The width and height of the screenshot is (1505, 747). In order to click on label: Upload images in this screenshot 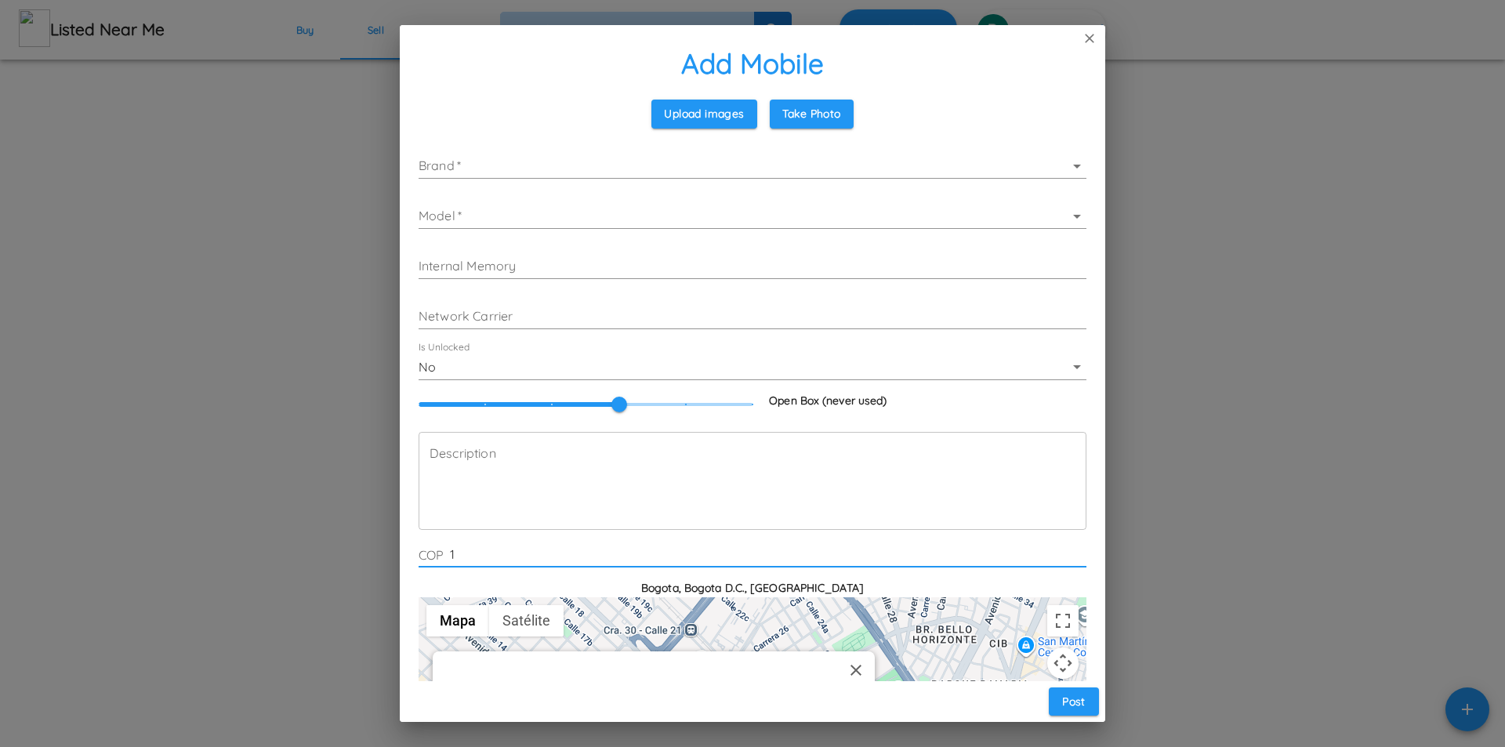, I will do `click(704, 114)`.